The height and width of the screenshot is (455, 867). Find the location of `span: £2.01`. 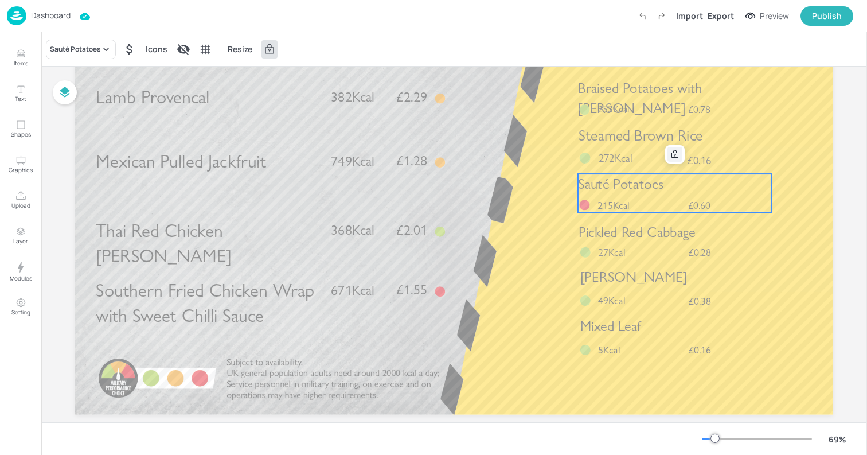

span: £2.01 is located at coordinates (412, 230).